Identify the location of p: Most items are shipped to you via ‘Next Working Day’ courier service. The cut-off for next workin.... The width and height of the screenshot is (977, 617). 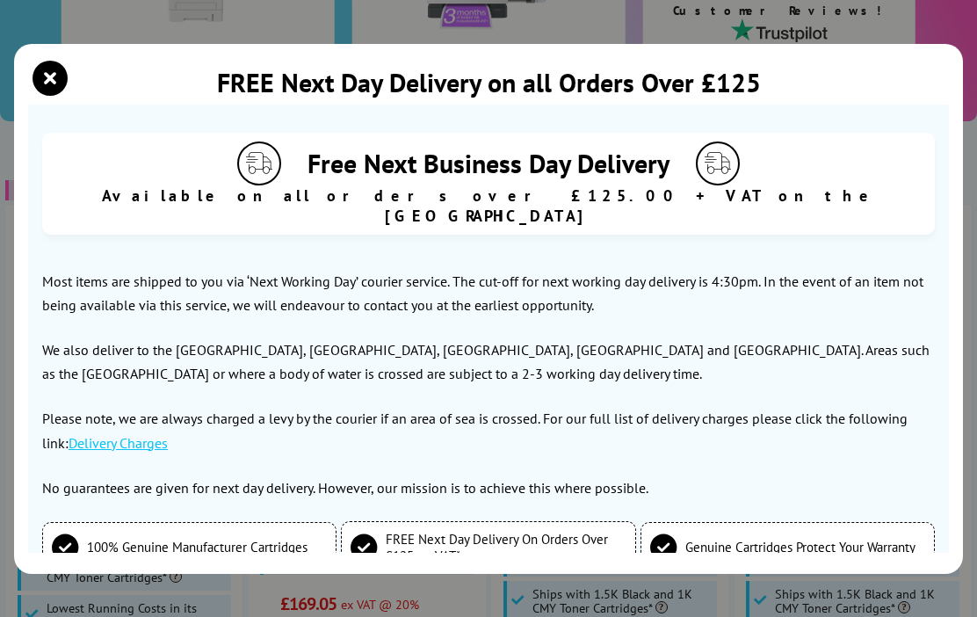
(489, 293).